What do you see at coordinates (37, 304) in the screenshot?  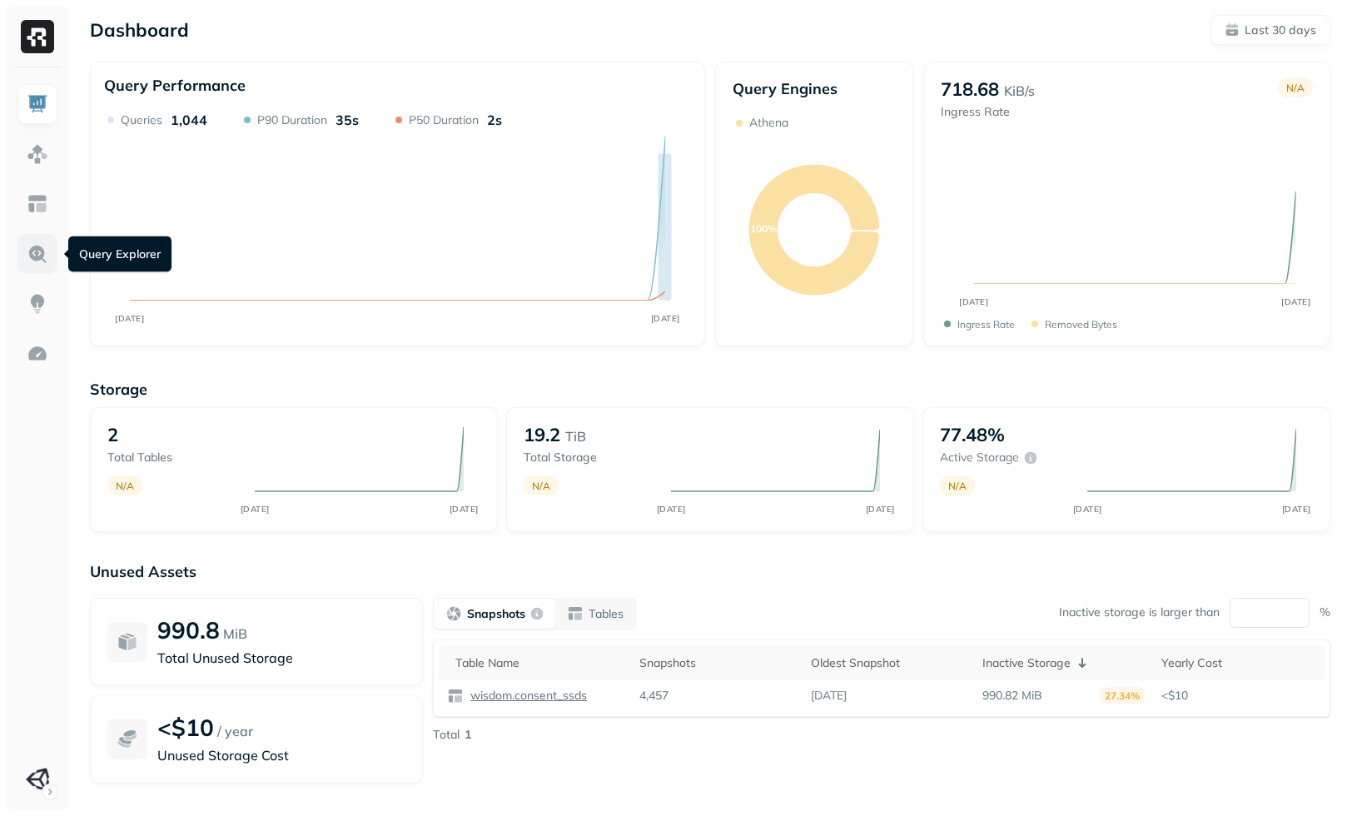 I see `img: Insights` at bounding box center [37, 304].